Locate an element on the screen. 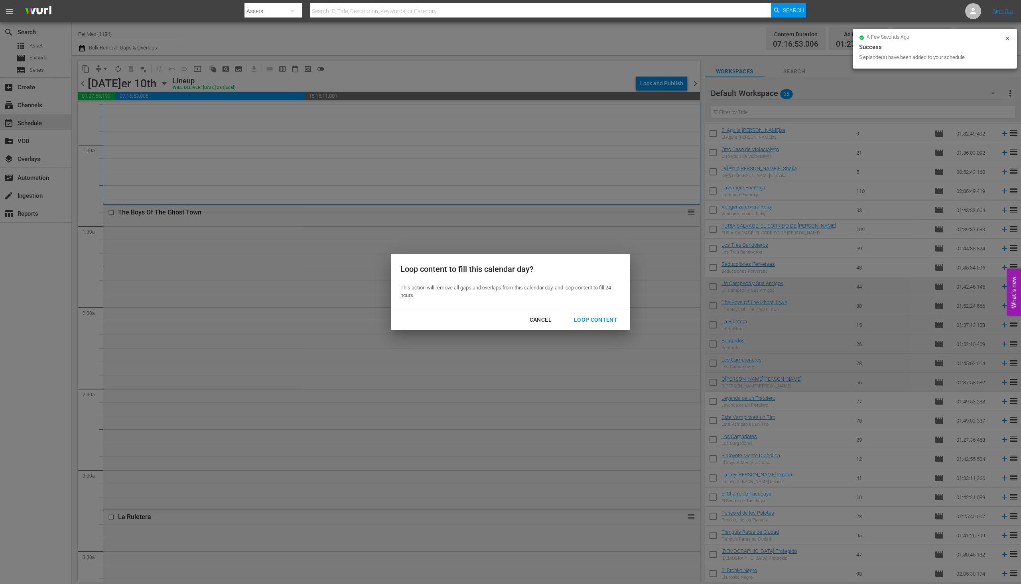 The height and width of the screenshot is (584, 1021). div: Success is located at coordinates (935, 47).